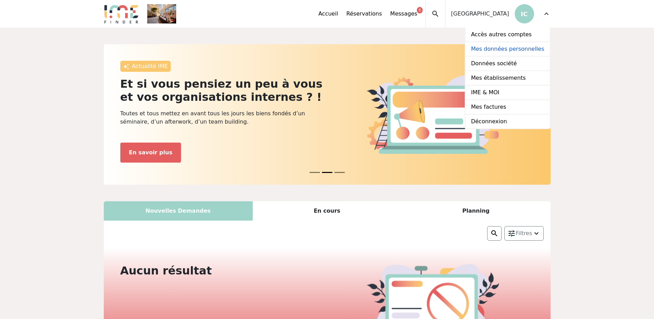 The height and width of the screenshot is (319, 654). Describe the element at coordinates (508, 64) in the screenshot. I see `a: Données société` at that location.